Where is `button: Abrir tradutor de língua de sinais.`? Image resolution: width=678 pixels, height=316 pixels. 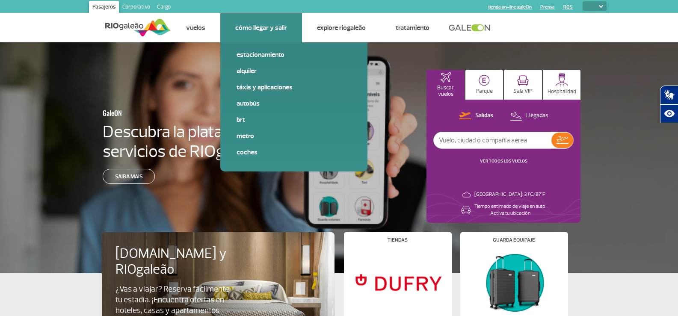 button: Abrir tradutor de língua de sinais. is located at coordinates (669, 95).